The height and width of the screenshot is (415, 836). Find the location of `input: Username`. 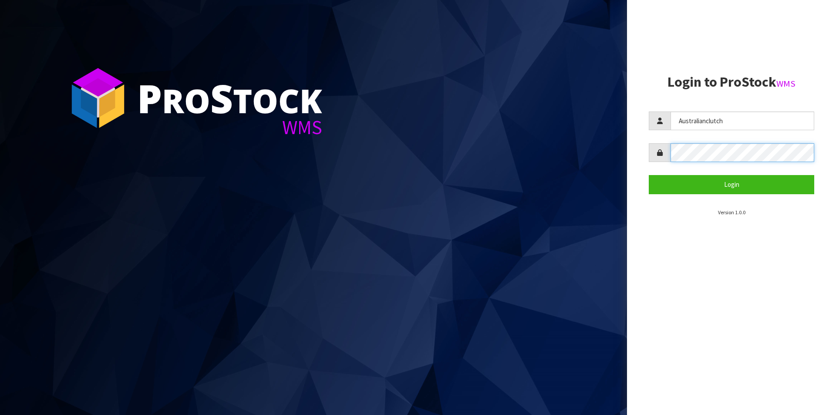

input: Username is located at coordinates (742, 121).